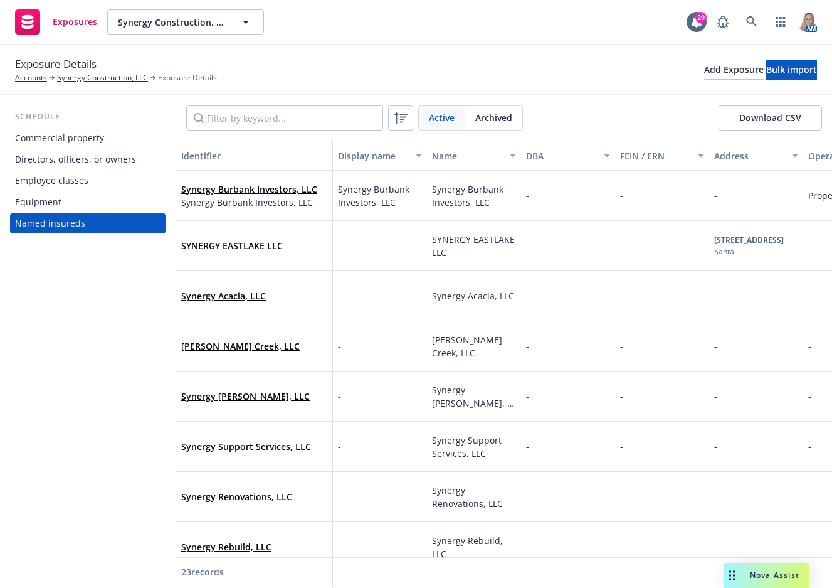 The image size is (832, 588). I want to click on span: Exposures, so click(75, 22).